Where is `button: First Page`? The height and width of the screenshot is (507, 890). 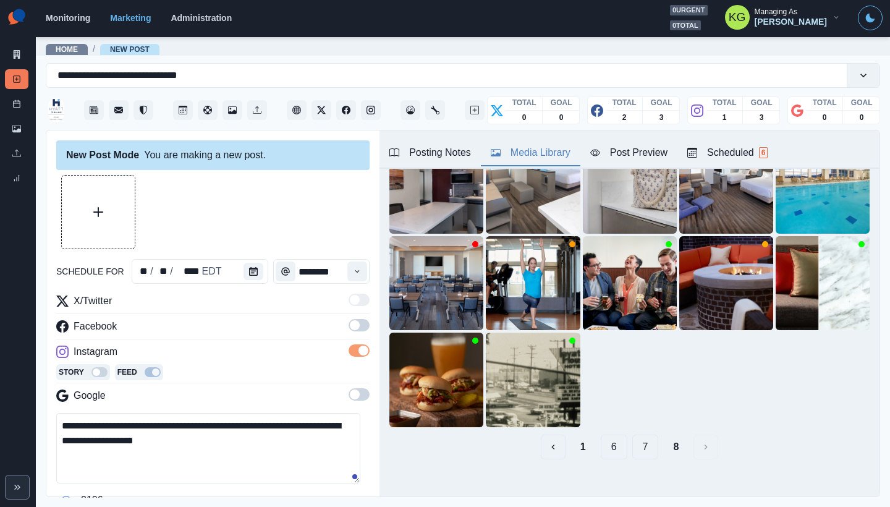
button: First Page is located at coordinates (583, 447).